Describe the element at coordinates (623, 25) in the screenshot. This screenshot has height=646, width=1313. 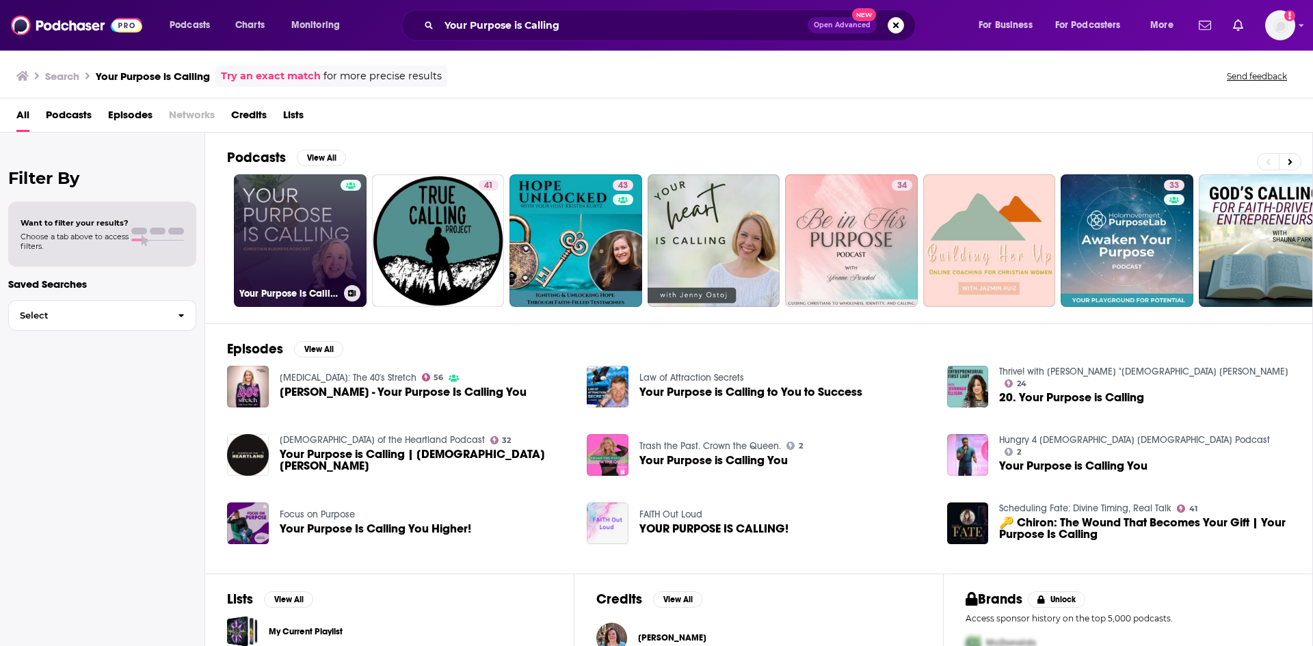
I see `input: Search podcasts, credits, & more...` at that location.